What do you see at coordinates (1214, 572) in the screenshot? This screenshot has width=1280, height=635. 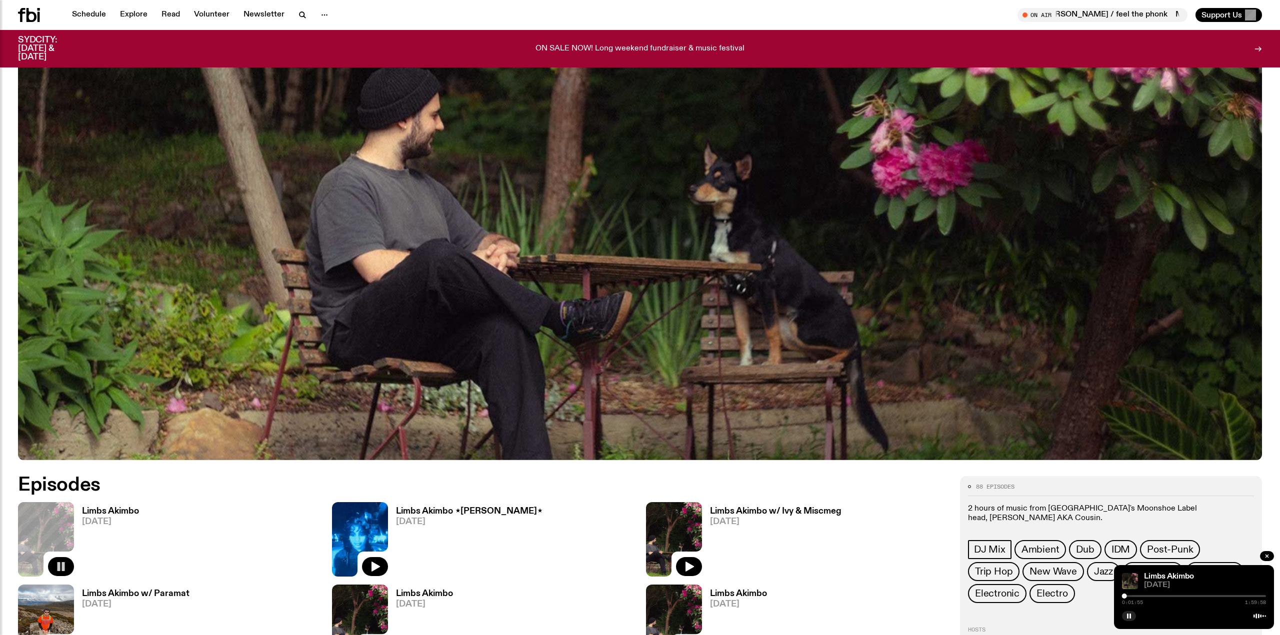 I see `a: Shoegaze` at bounding box center [1214, 572].